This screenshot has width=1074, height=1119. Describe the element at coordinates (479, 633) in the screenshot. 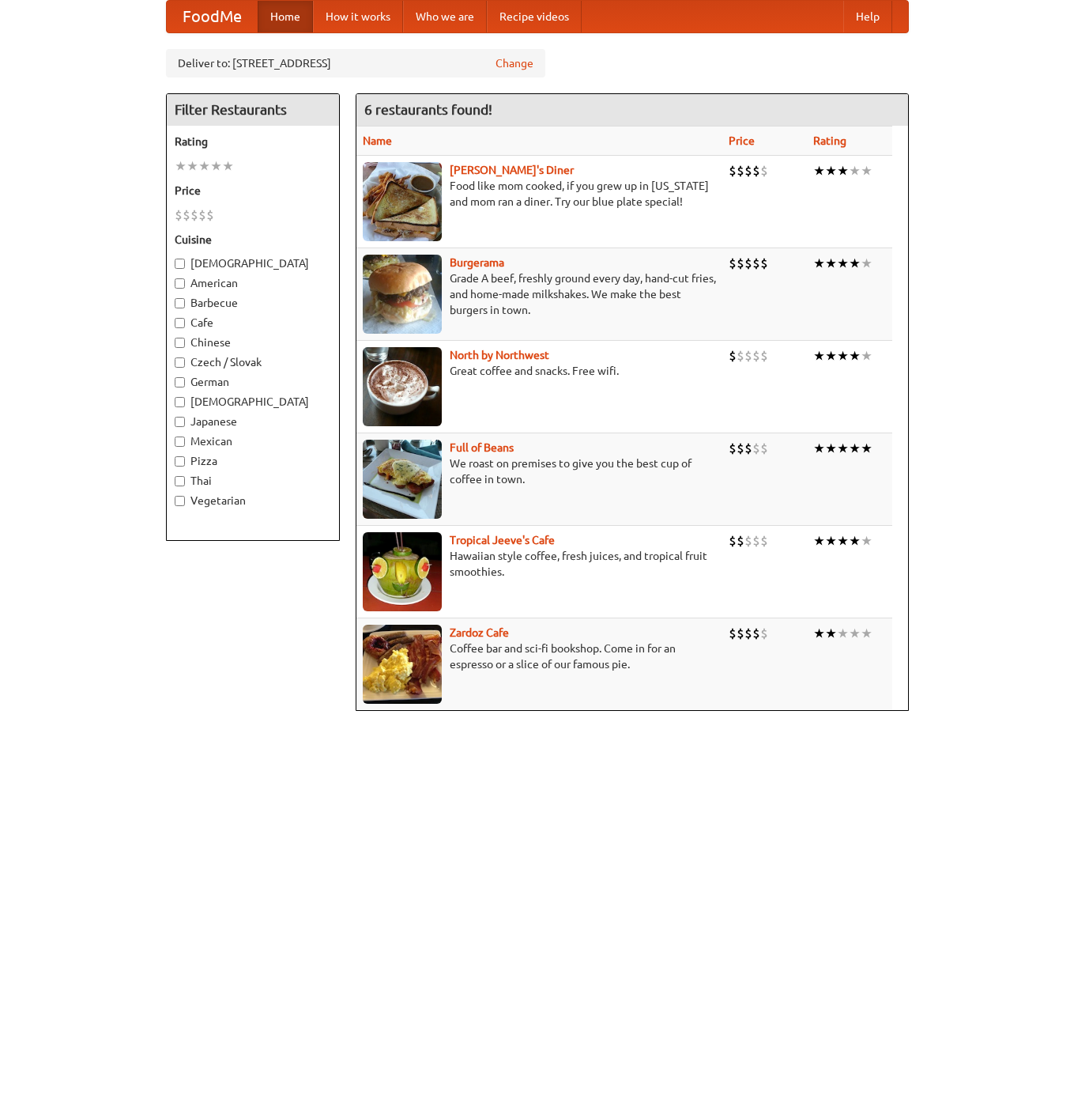

I see `b: Zardoz Cafe` at that location.